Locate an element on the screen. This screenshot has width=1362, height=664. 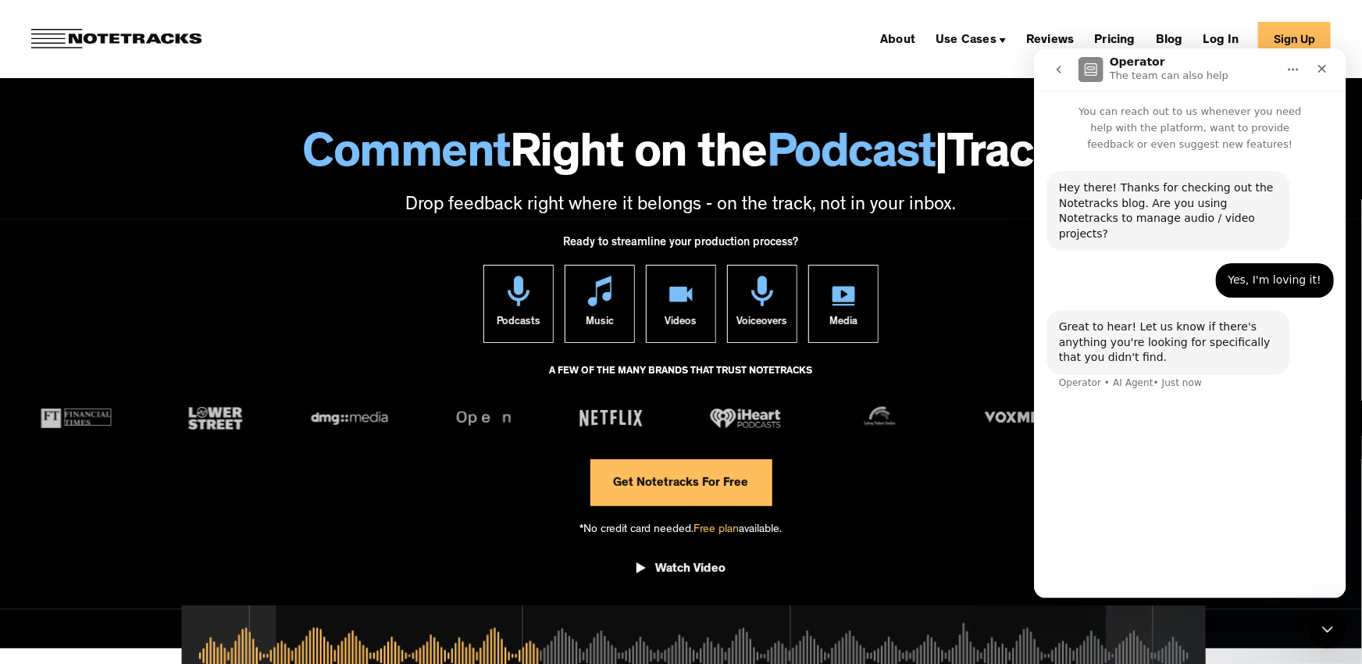
p: The team can also help is located at coordinates (135, 27).